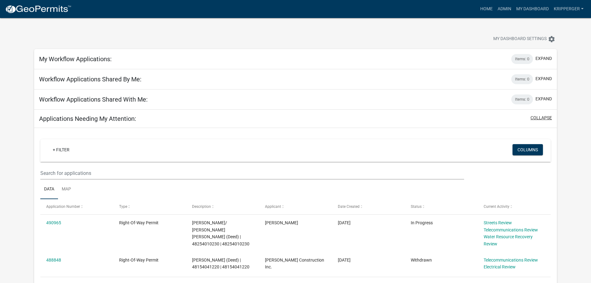 This screenshot has width=591, height=283. What do you see at coordinates (520, 39) in the screenshot?
I see `span: My Dashboard Settings` at bounding box center [520, 39].